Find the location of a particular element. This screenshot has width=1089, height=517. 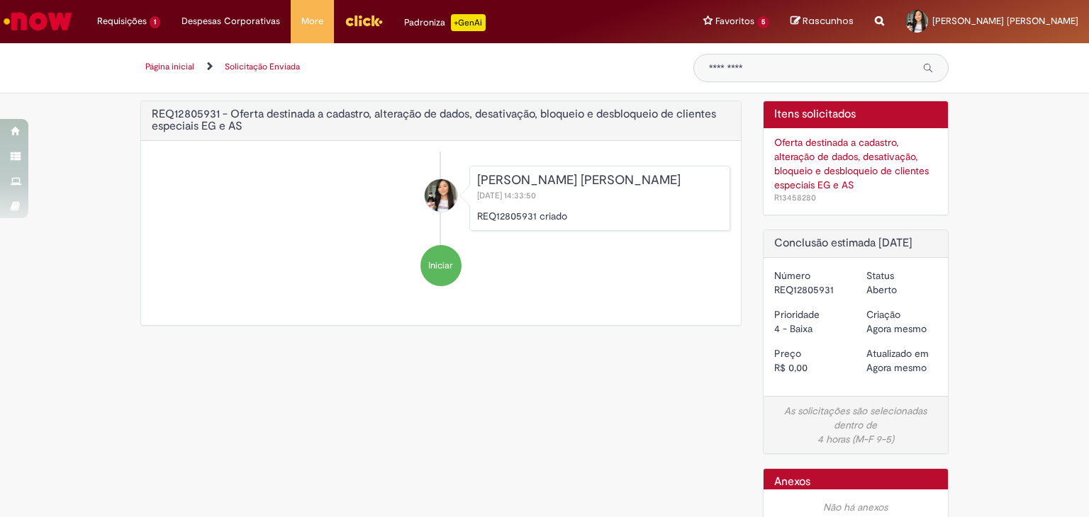

h2: Itens solicitados is located at coordinates (856, 115).